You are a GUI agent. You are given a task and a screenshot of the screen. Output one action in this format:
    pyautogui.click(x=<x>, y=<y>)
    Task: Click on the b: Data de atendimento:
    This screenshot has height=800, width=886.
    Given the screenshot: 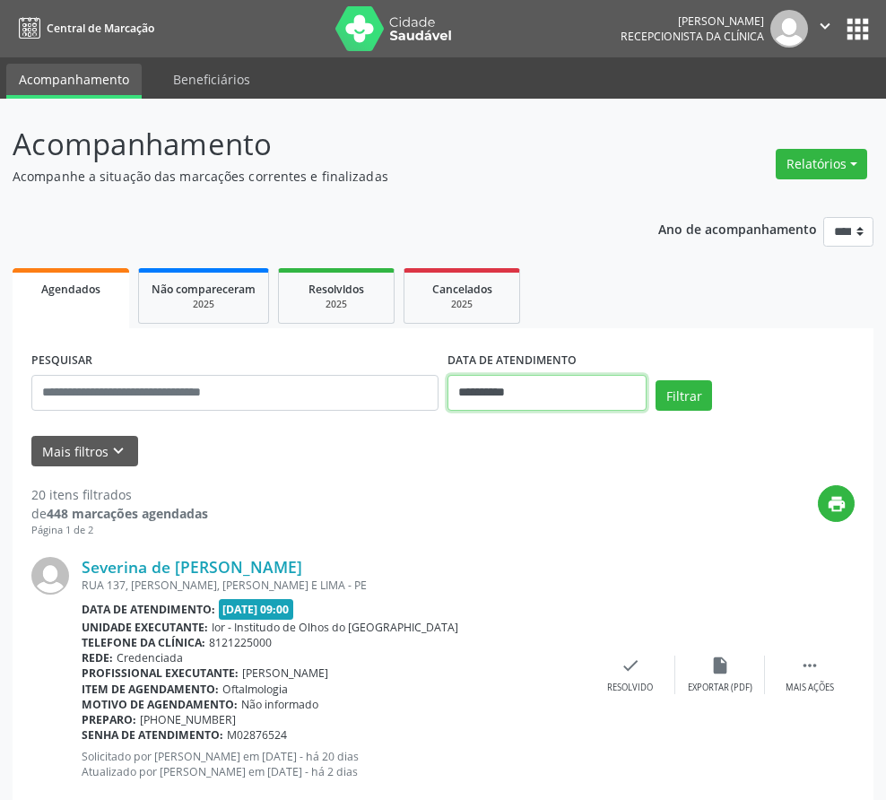 What is the action you would take?
    pyautogui.click(x=148, y=609)
    